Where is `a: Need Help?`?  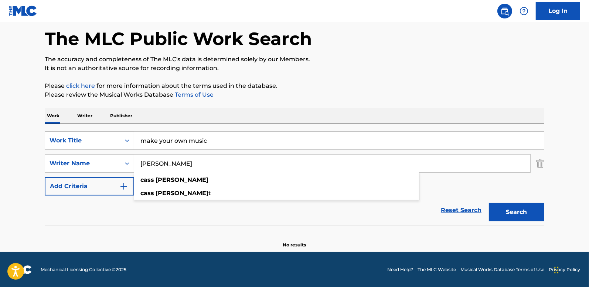
a: Need Help? is located at coordinates (400, 270).